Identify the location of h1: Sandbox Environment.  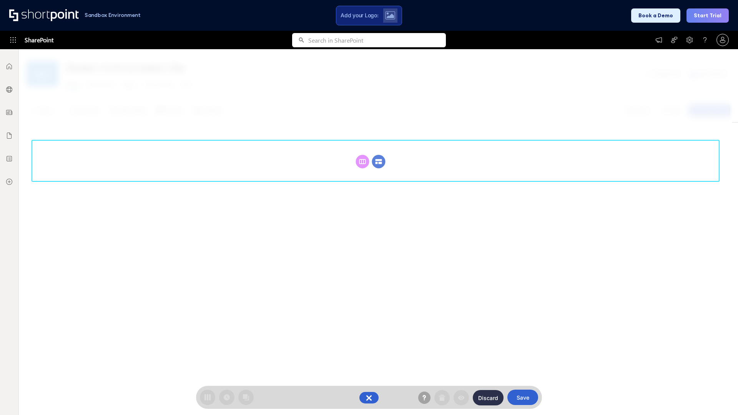
(113, 15).